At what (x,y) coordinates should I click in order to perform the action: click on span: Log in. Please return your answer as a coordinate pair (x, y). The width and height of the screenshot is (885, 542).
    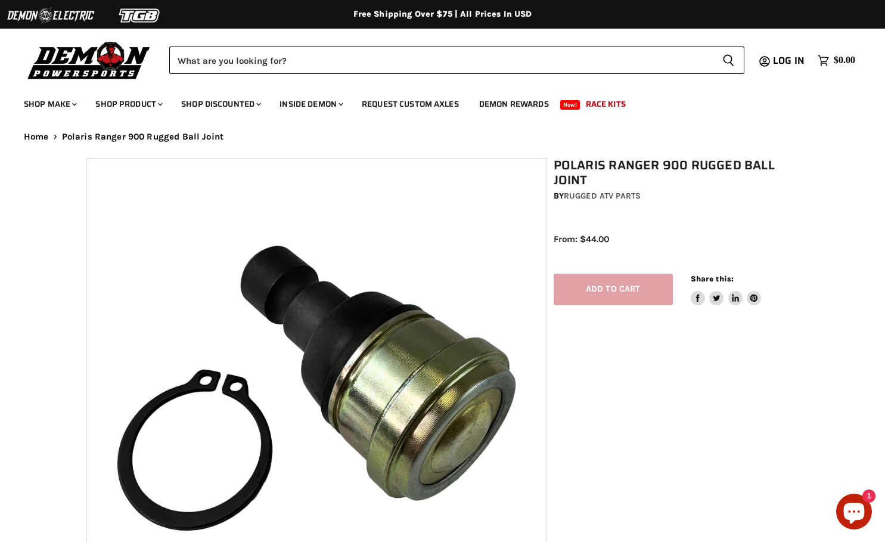
    Looking at the image, I should click on (788, 60).